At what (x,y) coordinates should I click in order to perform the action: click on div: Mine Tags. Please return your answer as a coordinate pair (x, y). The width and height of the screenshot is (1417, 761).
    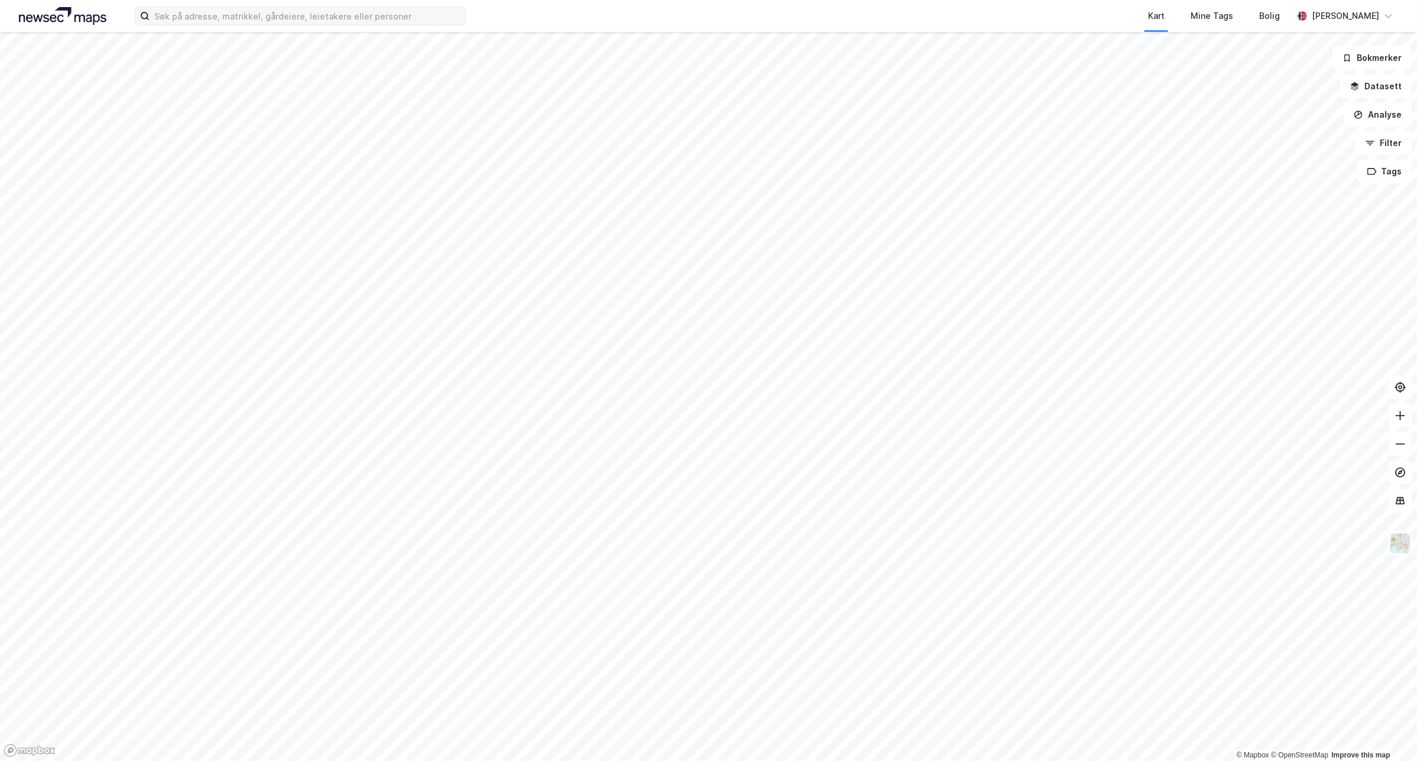
    Looking at the image, I should click on (1212, 16).